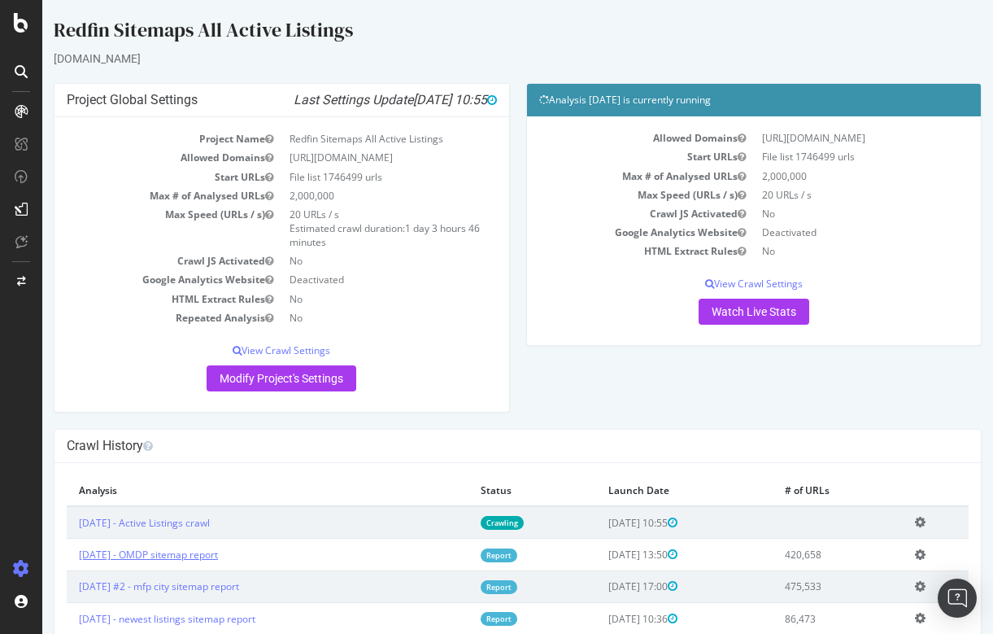 The height and width of the screenshot is (634, 993). I want to click on th: Status, so click(490, 490).